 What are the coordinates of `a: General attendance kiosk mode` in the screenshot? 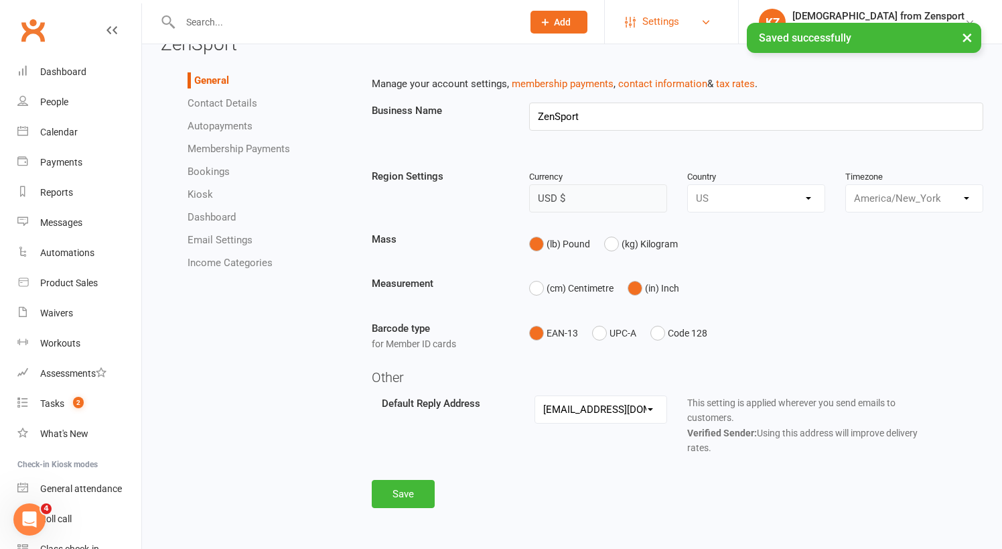 It's located at (79, 488).